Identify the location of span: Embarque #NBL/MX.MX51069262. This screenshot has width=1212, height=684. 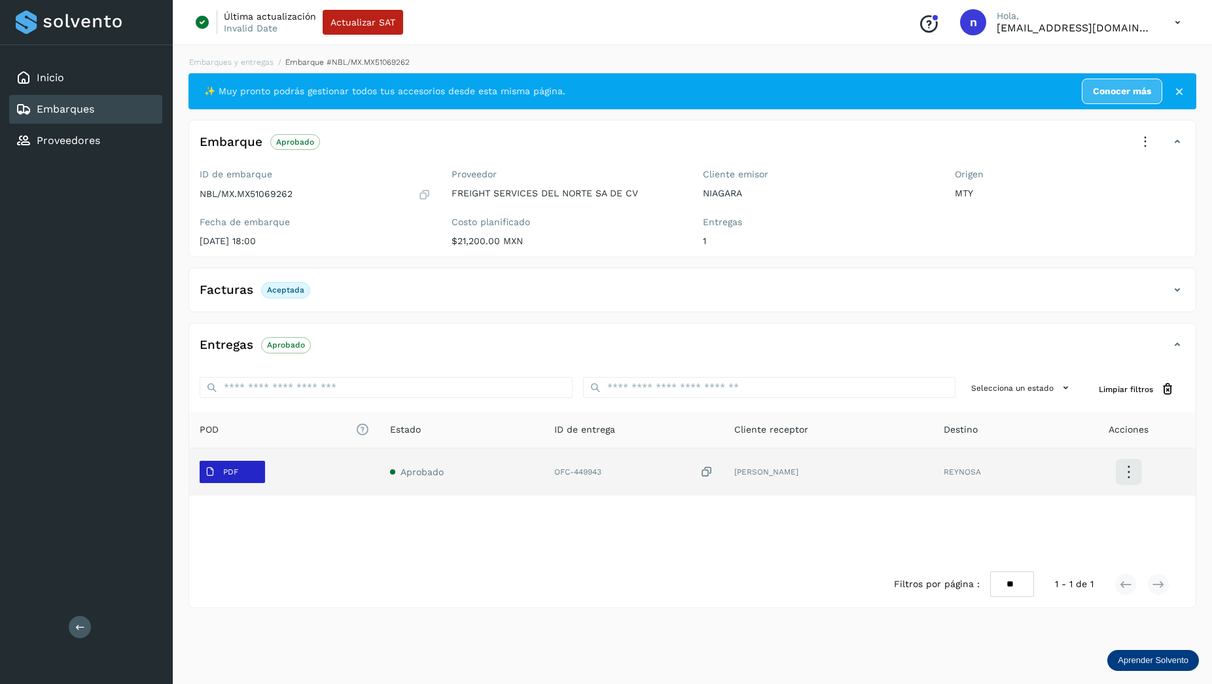
(347, 62).